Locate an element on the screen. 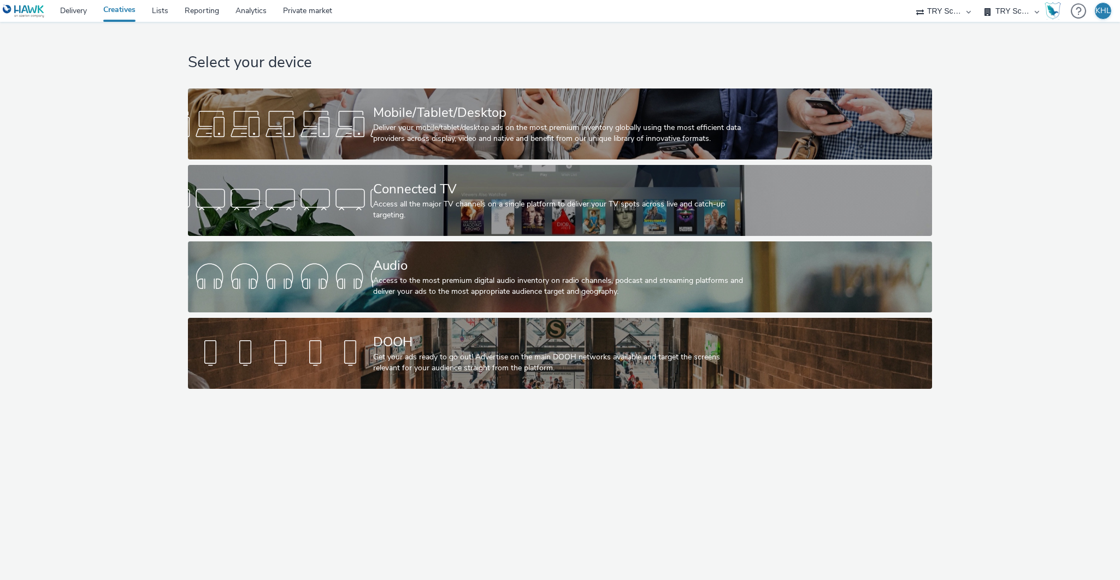 This screenshot has height=580, width=1120. div: KHL is located at coordinates (1103, 11).